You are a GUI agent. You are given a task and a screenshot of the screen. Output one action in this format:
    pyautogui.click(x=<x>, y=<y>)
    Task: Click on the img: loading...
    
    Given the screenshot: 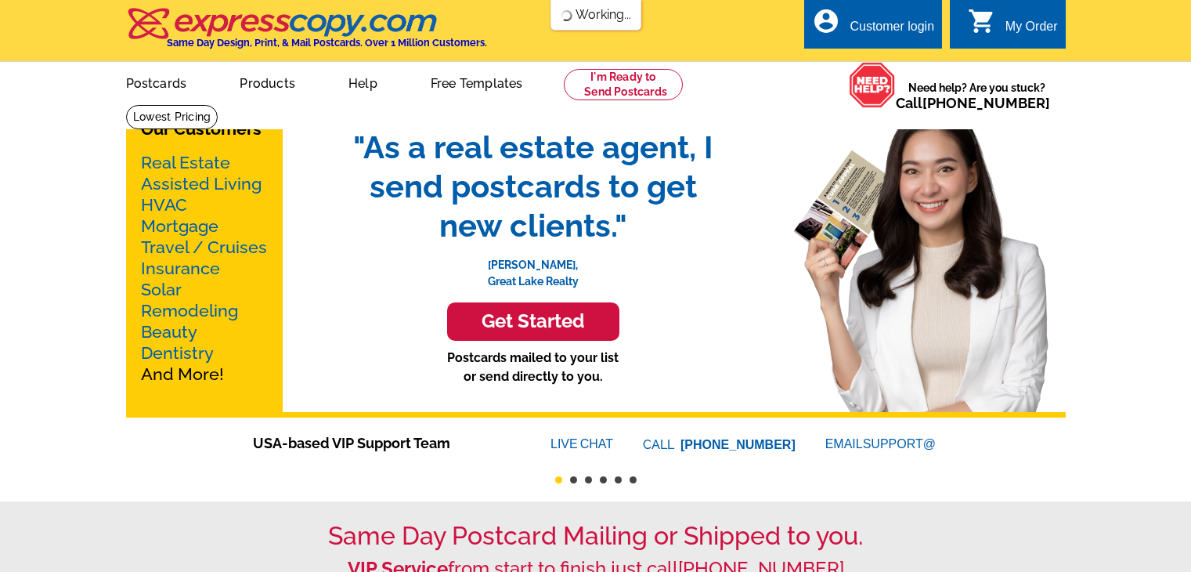 What is the action you would take?
    pyautogui.click(x=566, y=16)
    